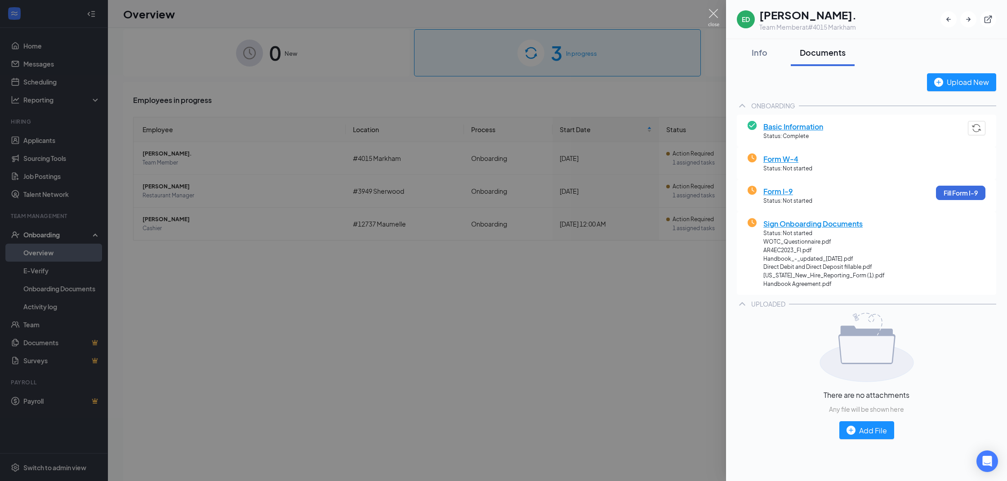 The width and height of the screenshot is (1007, 481). I want to click on div: Add File, so click(867, 430).